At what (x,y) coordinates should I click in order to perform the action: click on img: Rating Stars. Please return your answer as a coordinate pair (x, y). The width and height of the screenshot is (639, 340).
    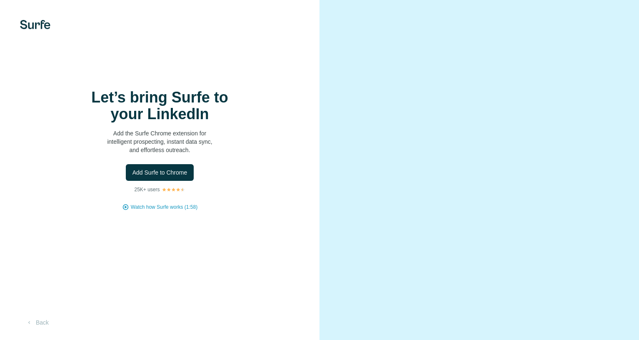
    Looking at the image, I should click on (173, 189).